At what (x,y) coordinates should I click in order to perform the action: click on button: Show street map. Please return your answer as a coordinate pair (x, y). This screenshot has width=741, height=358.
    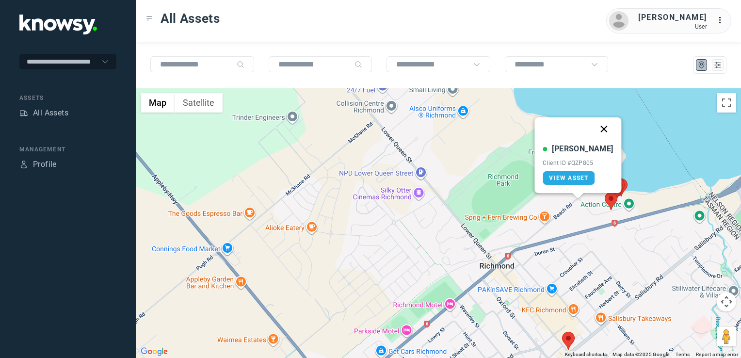
    Looking at the image, I should click on (158, 103).